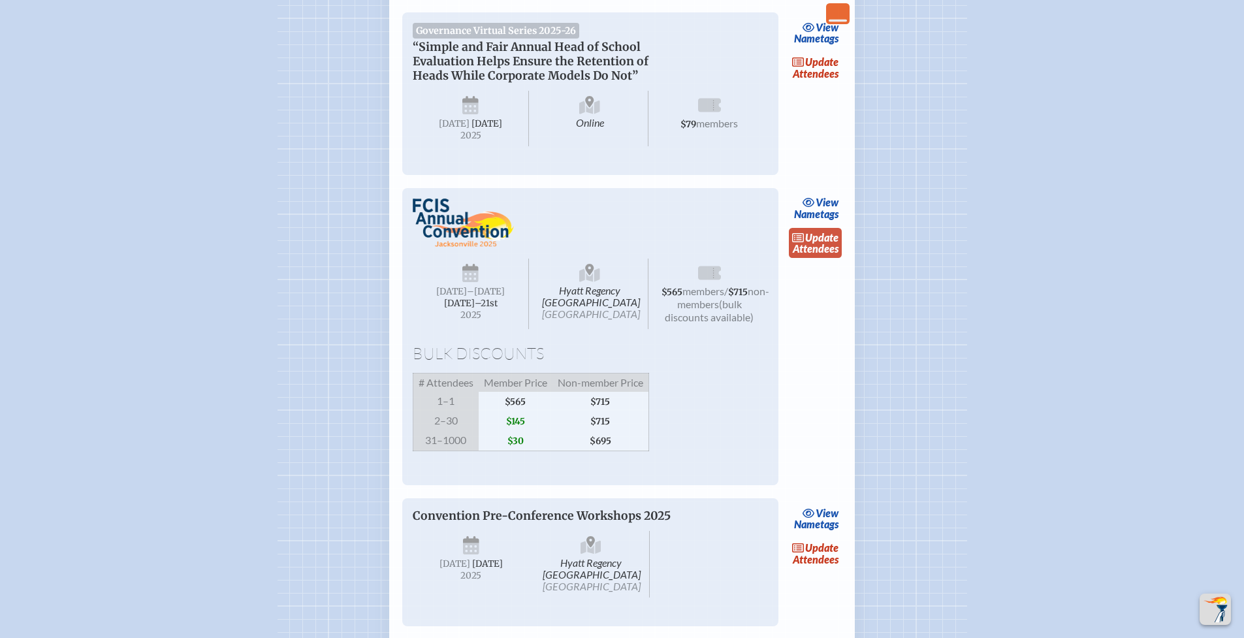 The height and width of the screenshot is (638, 1244). What do you see at coordinates (1215, 609) in the screenshot?
I see `button: Scroll Top` at bounding box center [1215, 609].